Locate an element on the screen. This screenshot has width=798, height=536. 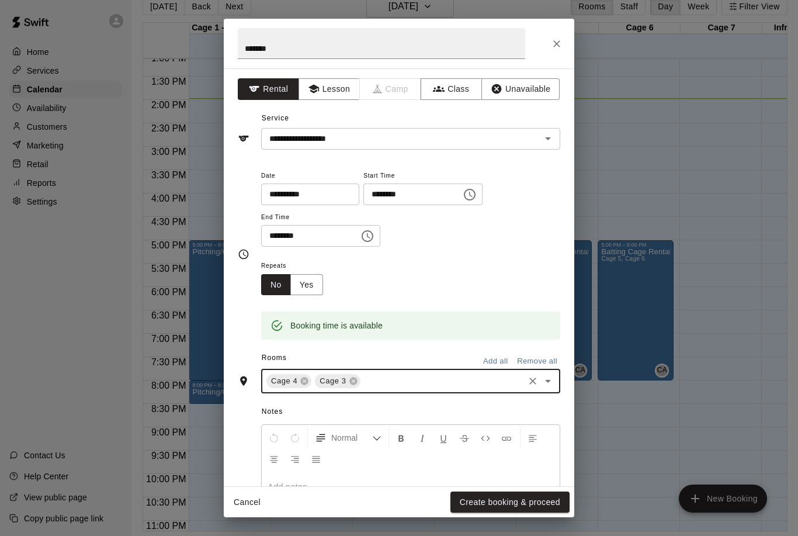
svg: Service is located at coordinates (244, 138).